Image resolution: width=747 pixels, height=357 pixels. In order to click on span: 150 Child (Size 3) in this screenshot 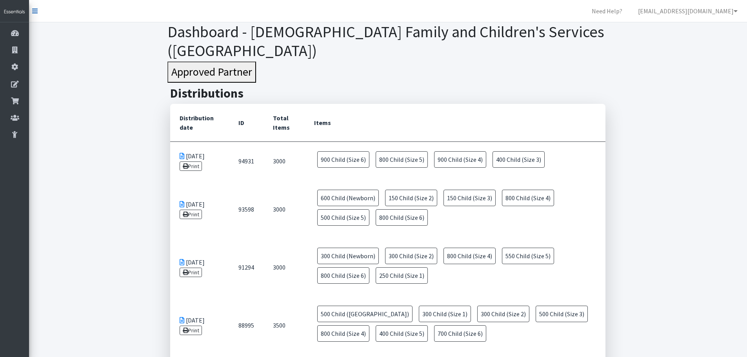, I will do `click(469, 198)`.